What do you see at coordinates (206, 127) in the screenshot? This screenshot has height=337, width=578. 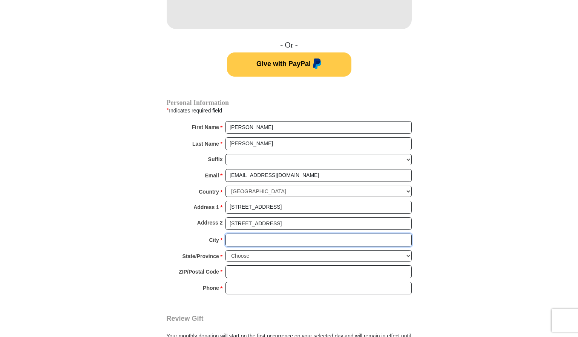 I see `strong: First Name` at bounding box center [206, 127].